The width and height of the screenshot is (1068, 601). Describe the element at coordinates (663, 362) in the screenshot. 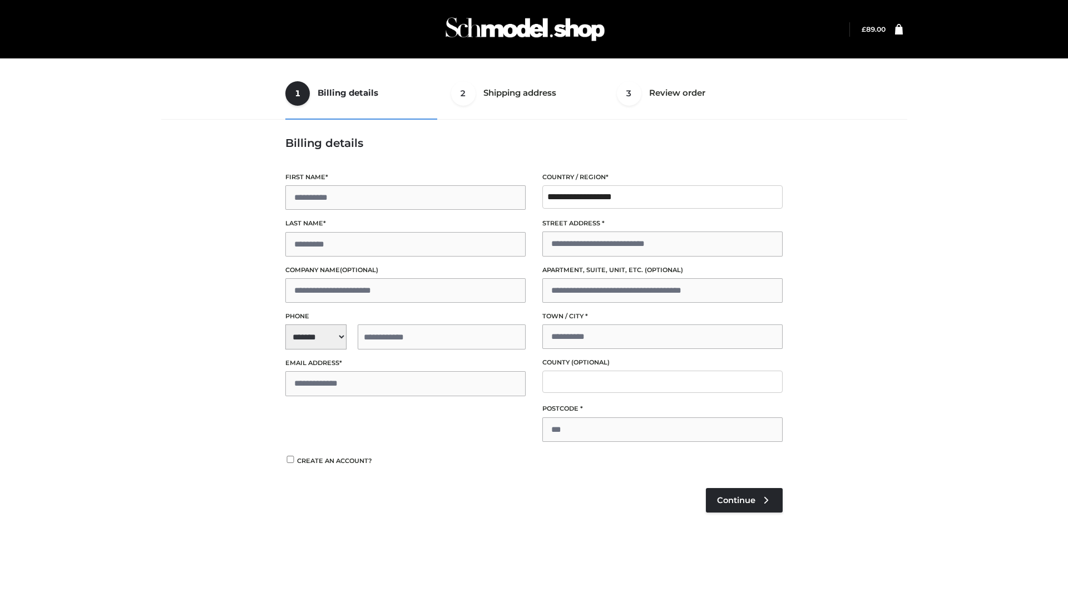

I see `label: County` at that location.